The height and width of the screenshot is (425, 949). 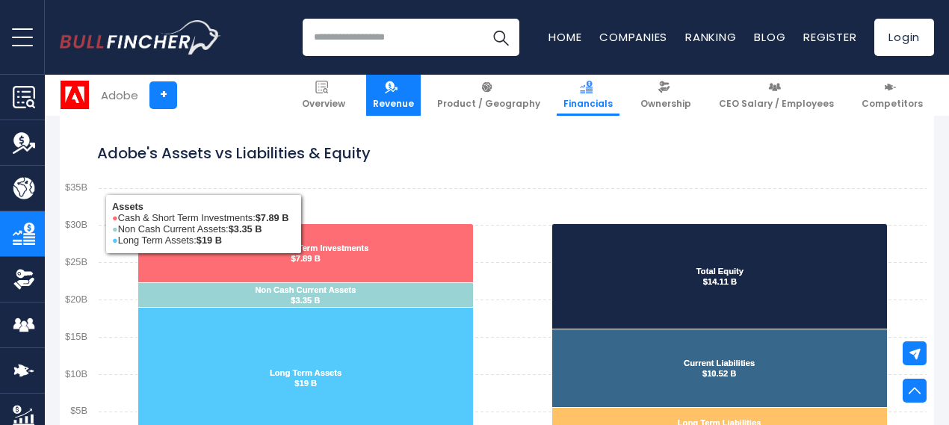 I want to click on span: Ownership, so click(x=666, y=104).